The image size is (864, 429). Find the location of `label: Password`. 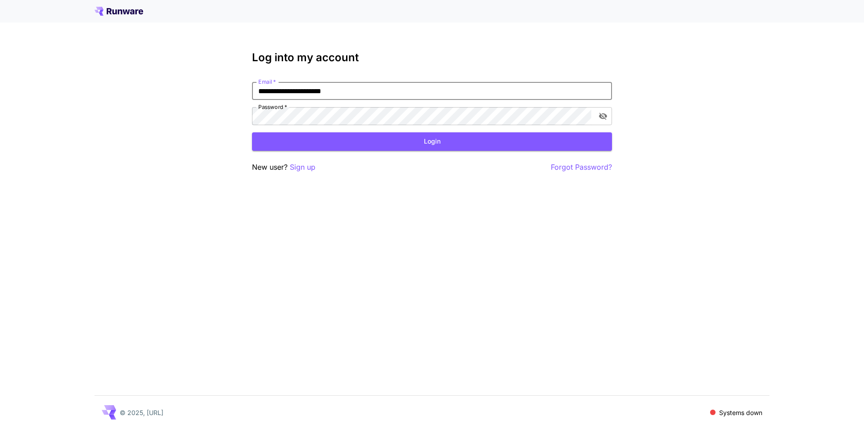

label: Password is located at coordinates (273, 107).